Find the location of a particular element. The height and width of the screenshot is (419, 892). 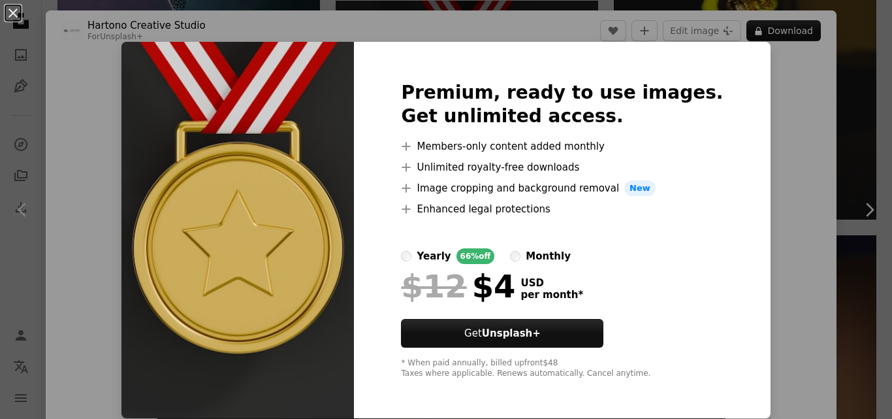

li: Members-only content added monthly is located at coordinates (562, 146).